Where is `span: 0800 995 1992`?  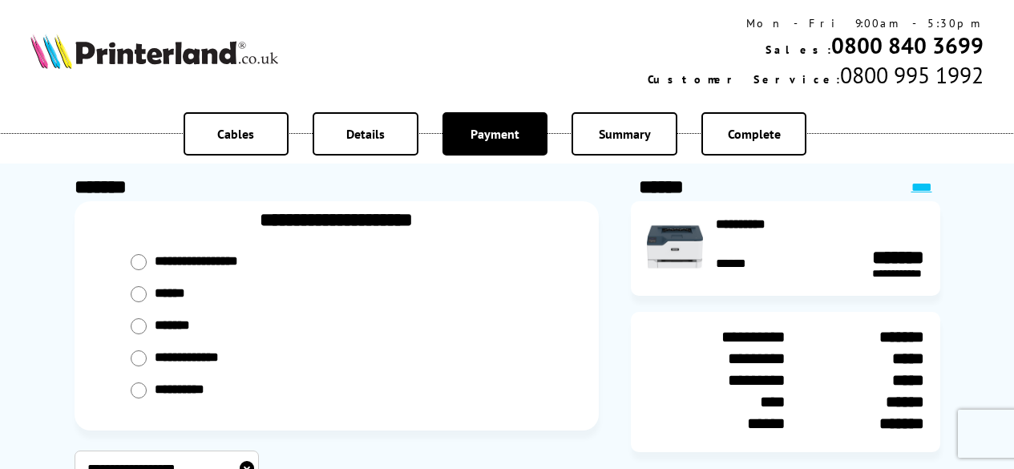 span: 0800 995 1992 is located at coordinates (912, 75).